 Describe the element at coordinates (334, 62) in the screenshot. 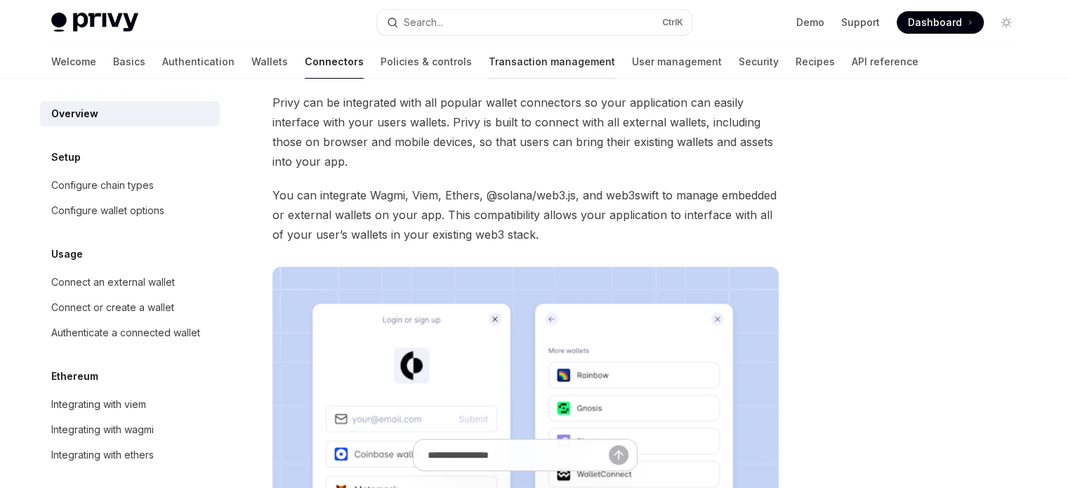

I see `a: Connectors` at that location.